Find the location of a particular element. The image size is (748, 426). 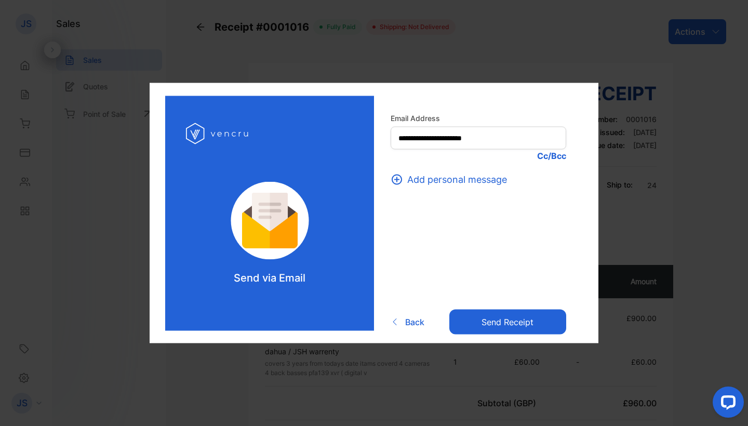

span: Add personal message is located at coordinates (457, 179).